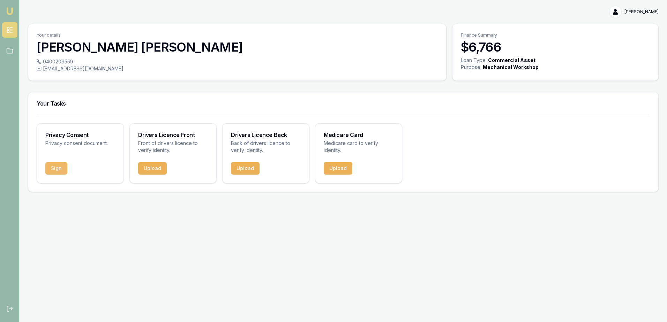  I want to click on p: Medicare card to verify identity., so click(359, 147).